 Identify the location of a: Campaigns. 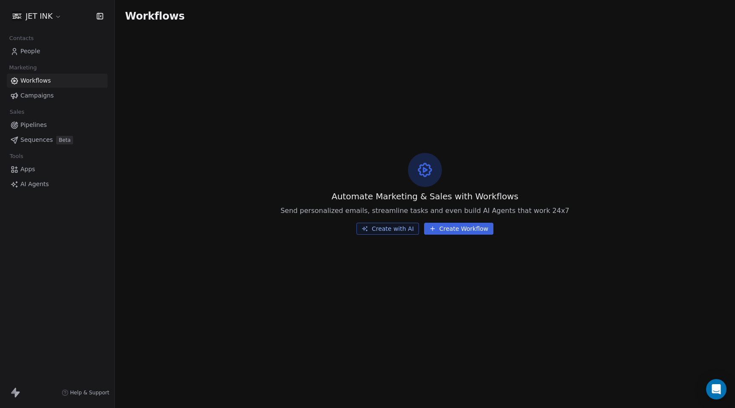
(57, 95).